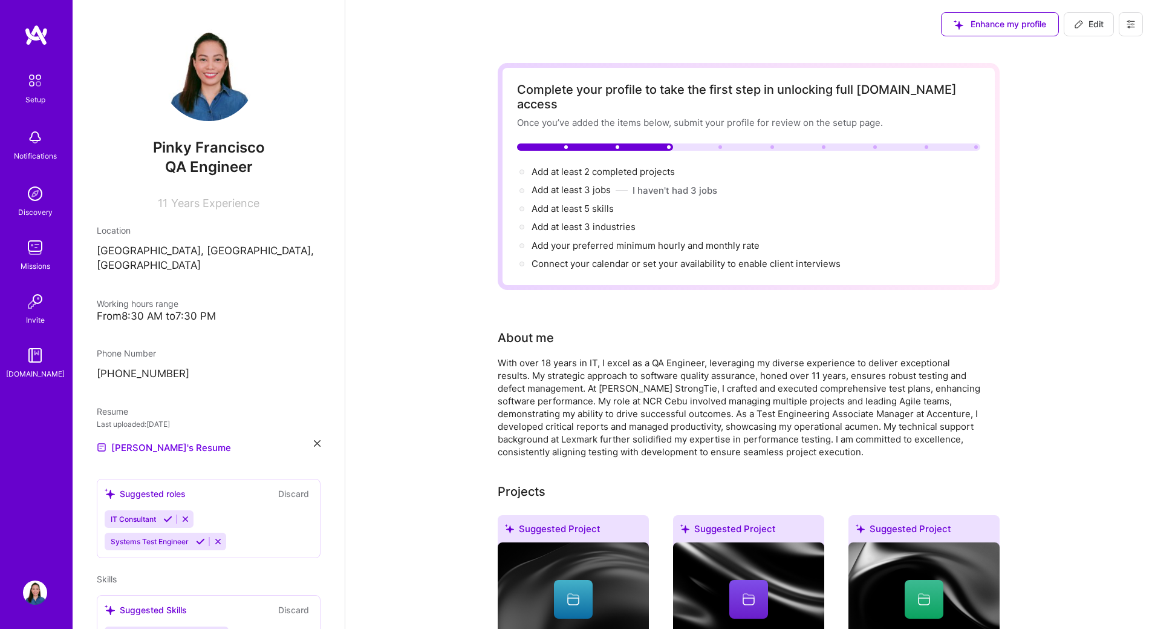 This screenshot has height=629, width=1152. I want to click on img: guide book, so click(35, 355).